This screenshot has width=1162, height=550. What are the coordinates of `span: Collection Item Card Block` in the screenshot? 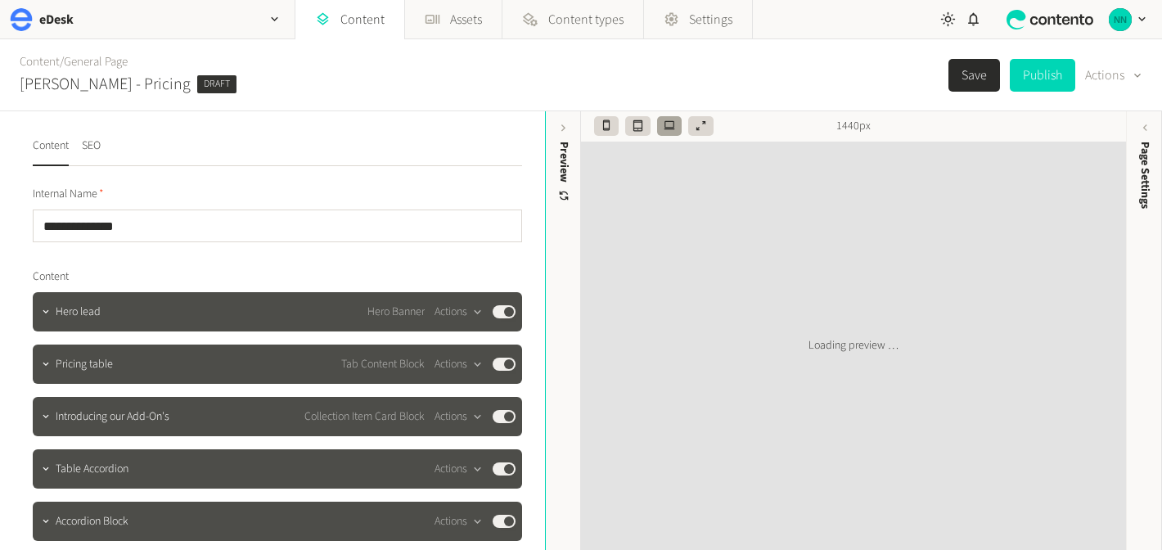 It's located at (364, 416).